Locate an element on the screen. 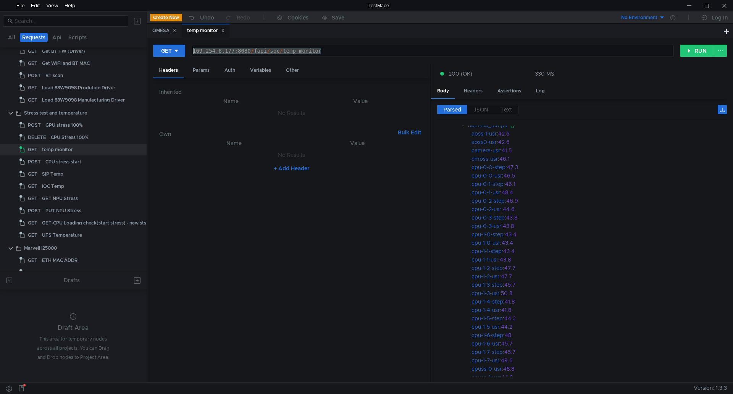 This screenshot has width=733, height=394. div: Redo is located at coordinates (243, 18).